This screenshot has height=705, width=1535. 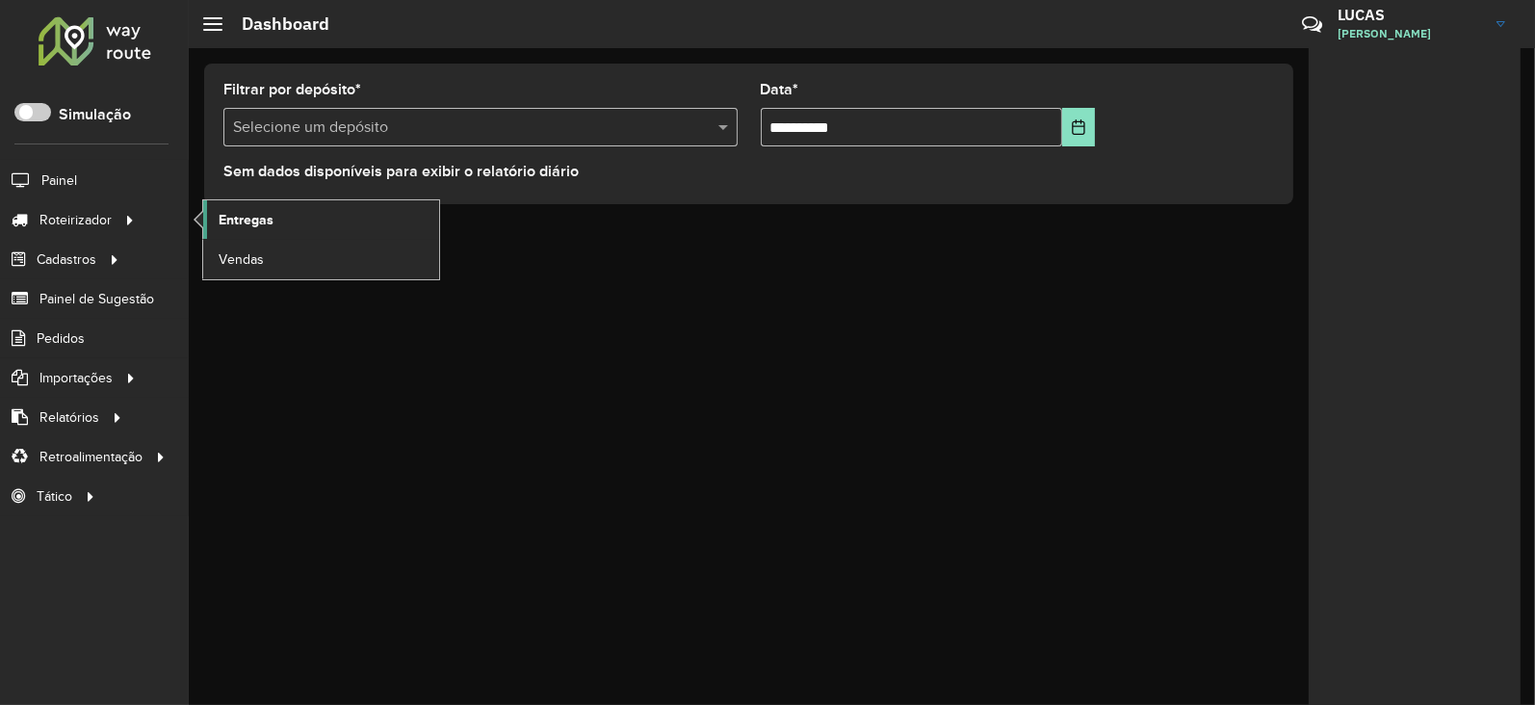 What do you see at coordinates (66, 259) in the screenshot?
I see `span: Cadastros` at bounding box center [66, 259].